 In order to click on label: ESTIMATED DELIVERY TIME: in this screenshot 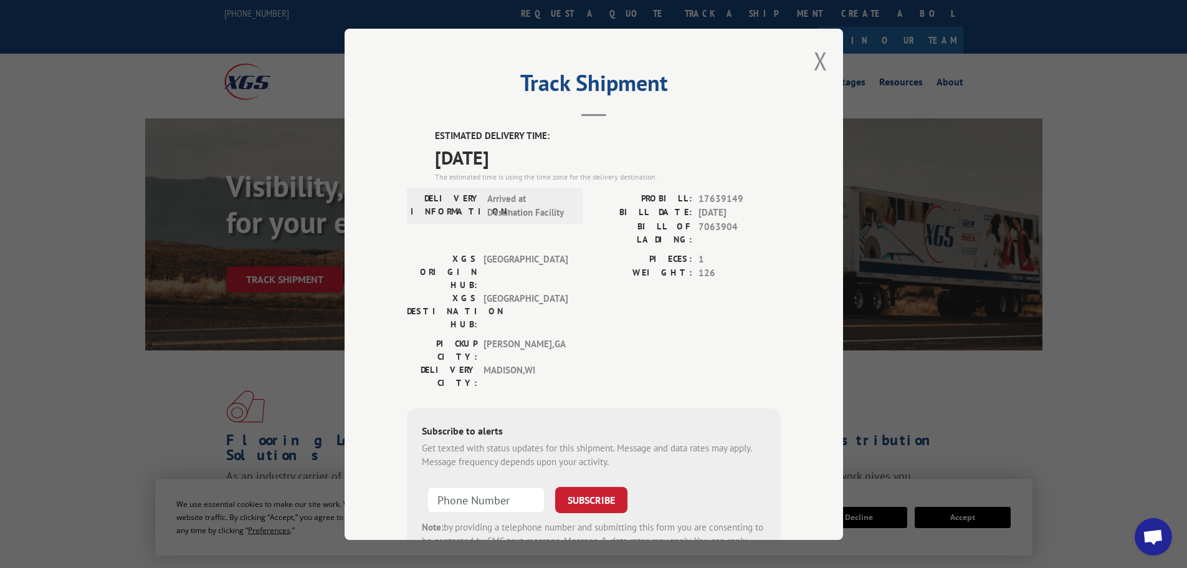, I will do `click(607, 136)`.